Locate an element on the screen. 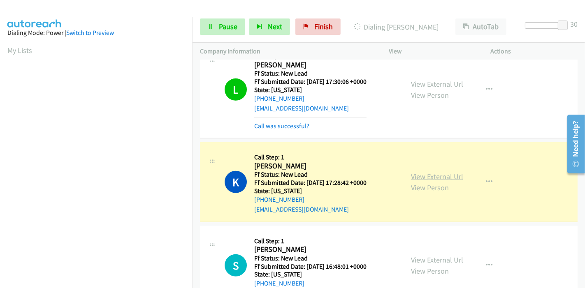 The image size is (585, 288). span: Finish is located at coordinates (323, 26).